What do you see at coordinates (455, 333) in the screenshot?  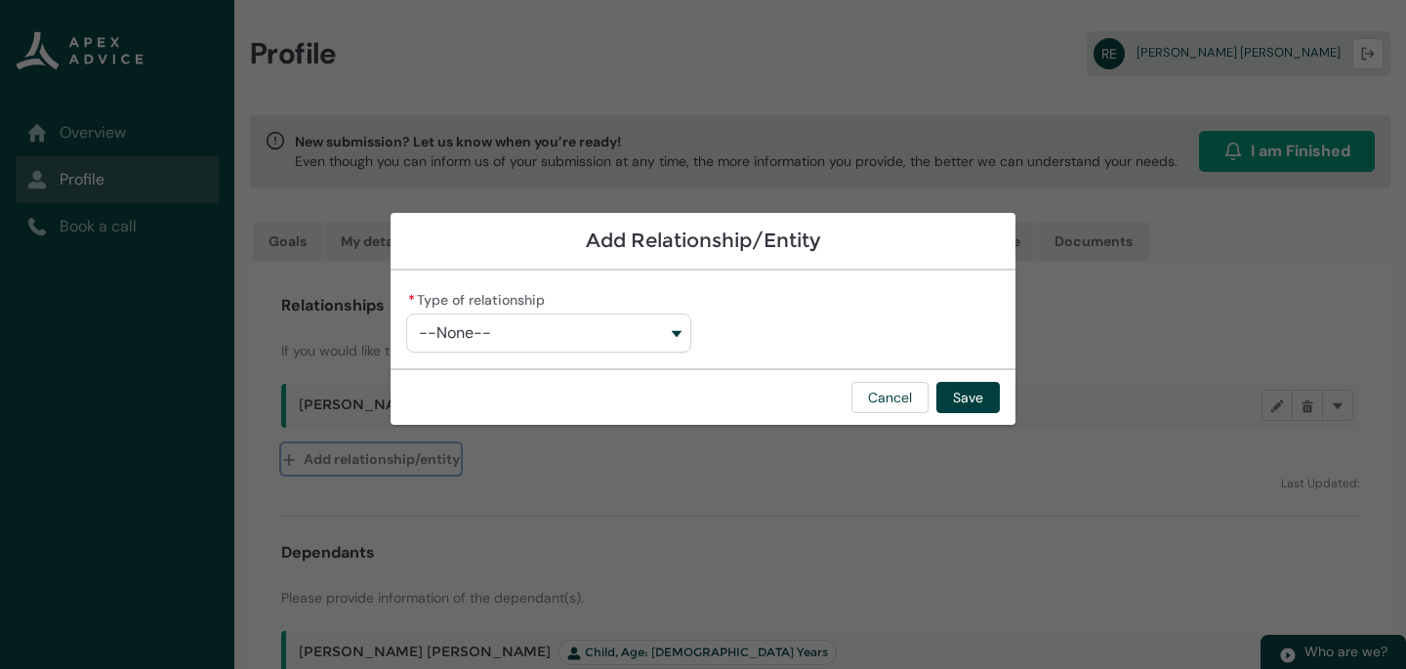 I see `span: --None--` at bounding box center [455, 333].